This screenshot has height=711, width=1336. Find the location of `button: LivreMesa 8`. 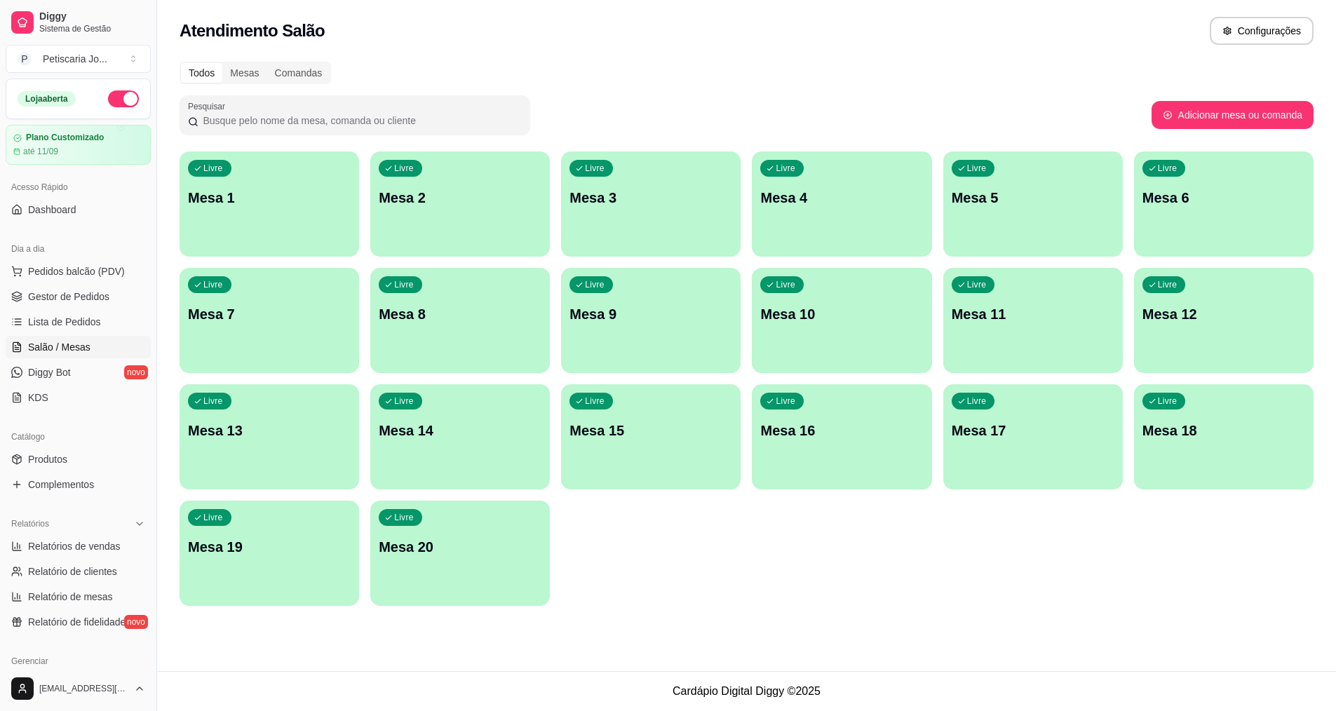

button: LivreMesa 8 is located at coordinates (460, 321).